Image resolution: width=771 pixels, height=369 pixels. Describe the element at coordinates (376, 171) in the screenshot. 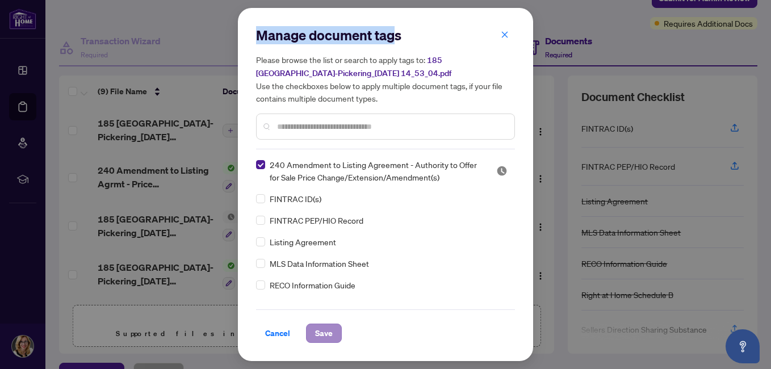

I see `span: 240 Amendment to Listing Agreement - Authority to Offer for Sale Price Change/Extension/Amendment(s)` at that location.